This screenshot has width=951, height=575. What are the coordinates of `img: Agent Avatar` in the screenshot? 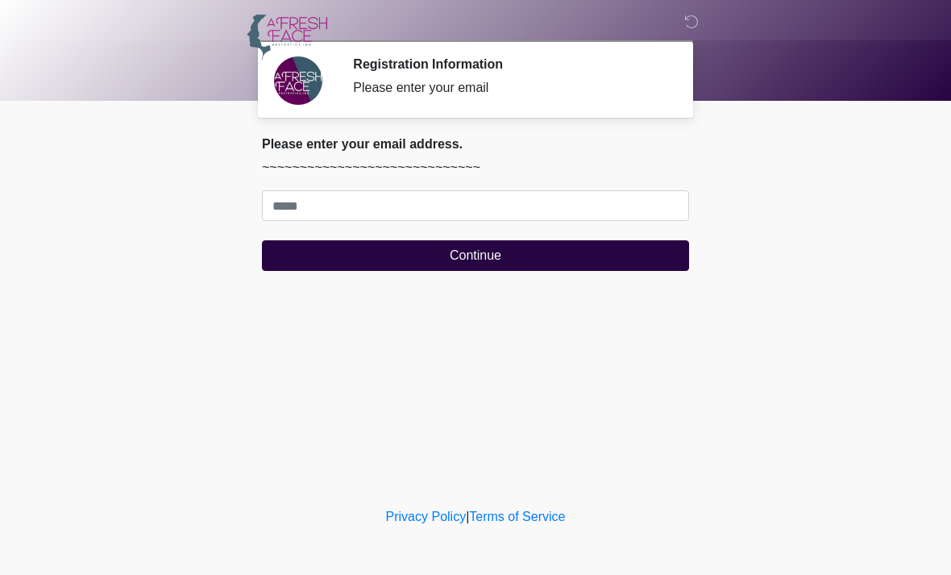 It's located at (298, 81).